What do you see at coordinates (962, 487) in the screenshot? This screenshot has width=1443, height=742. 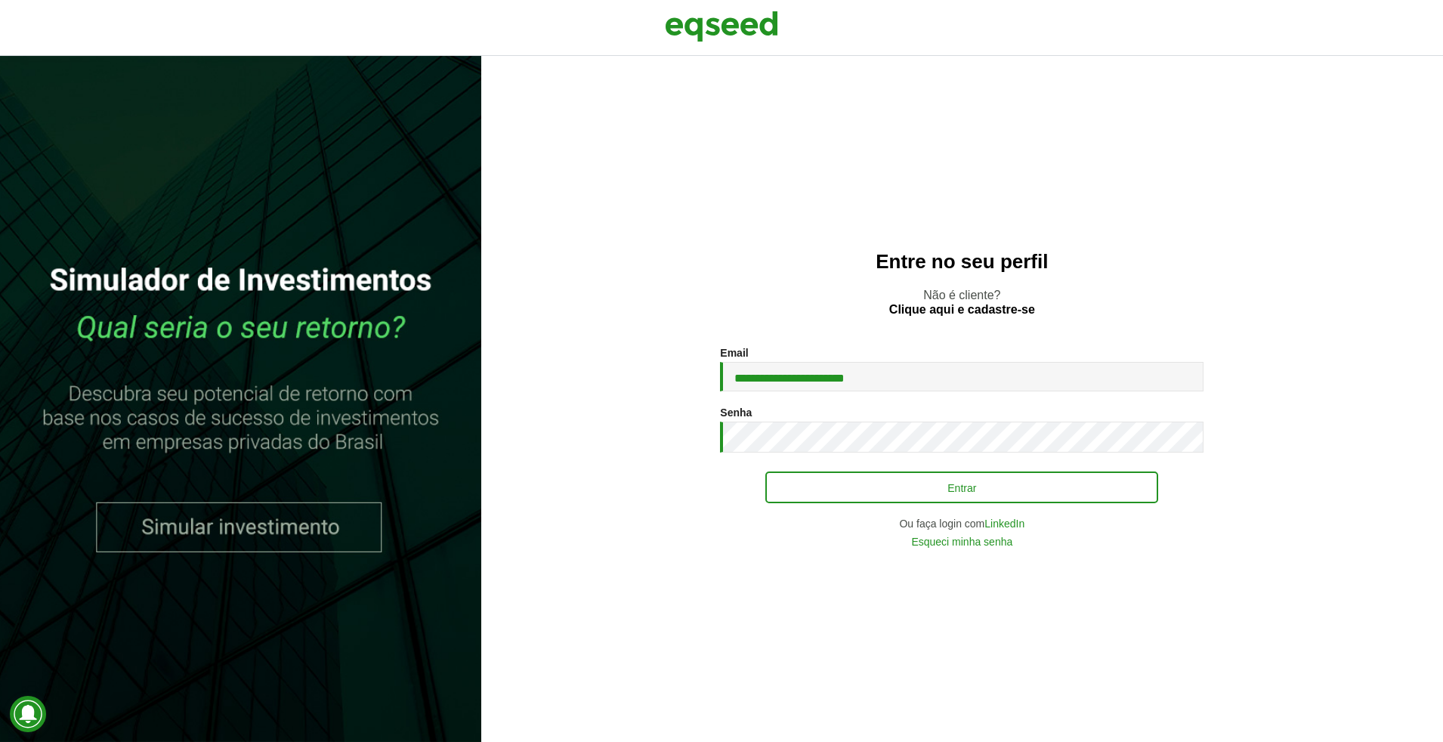 I see `button: Entrar` at bounding box center [962, 487].